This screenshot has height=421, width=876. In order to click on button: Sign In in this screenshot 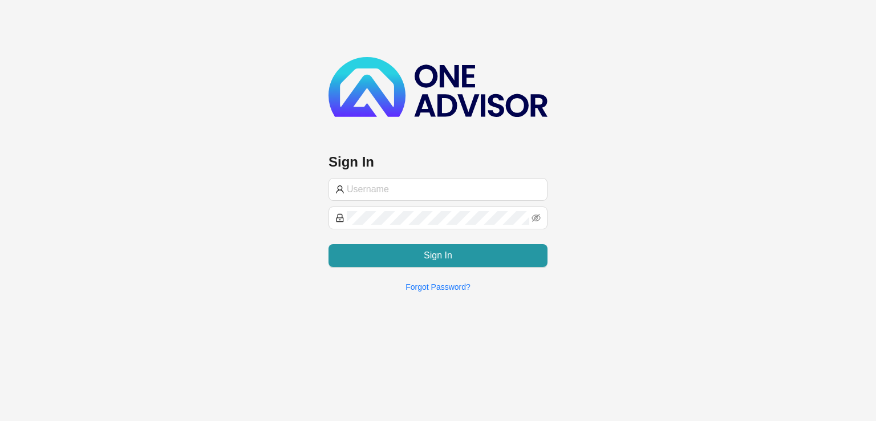, I will do `click(438, 255)`.